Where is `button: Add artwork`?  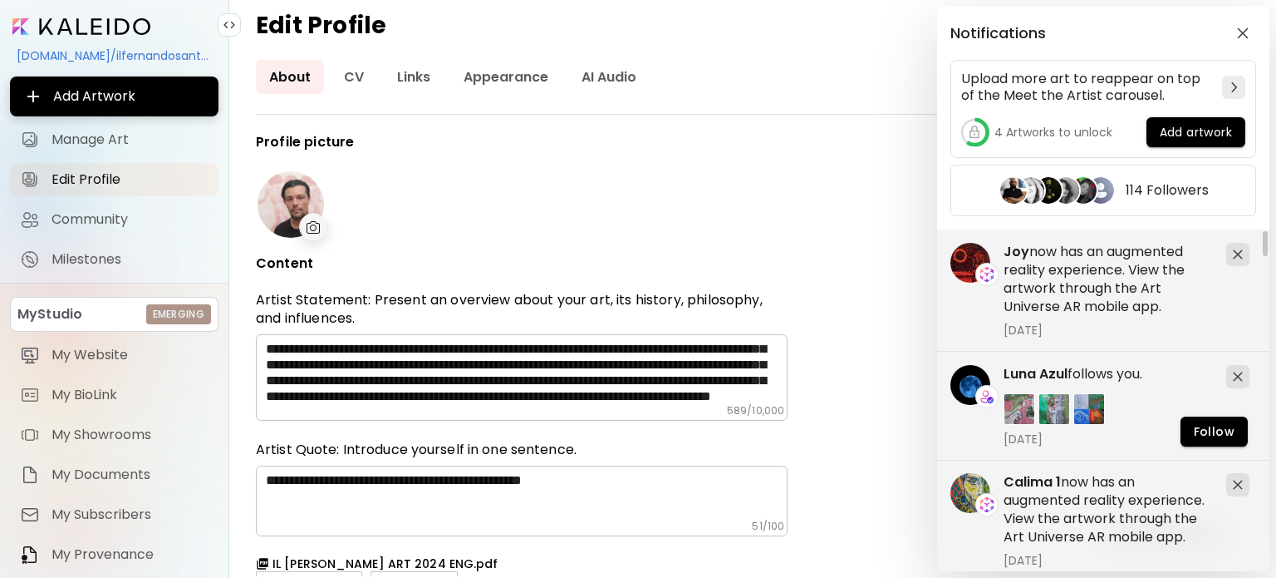
button: Add artwork is located at coordinates (1196, 132).